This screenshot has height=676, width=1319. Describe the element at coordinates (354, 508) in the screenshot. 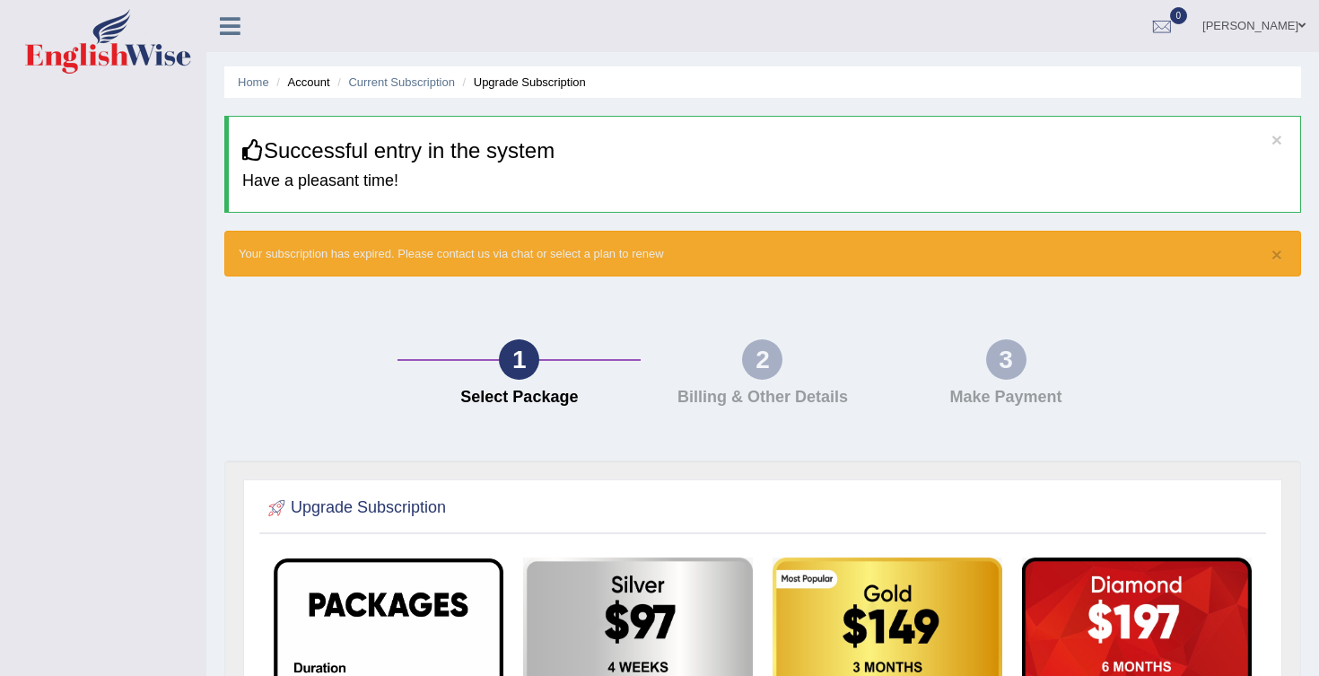

I see `h2: Upgrade Subscription` at that location.